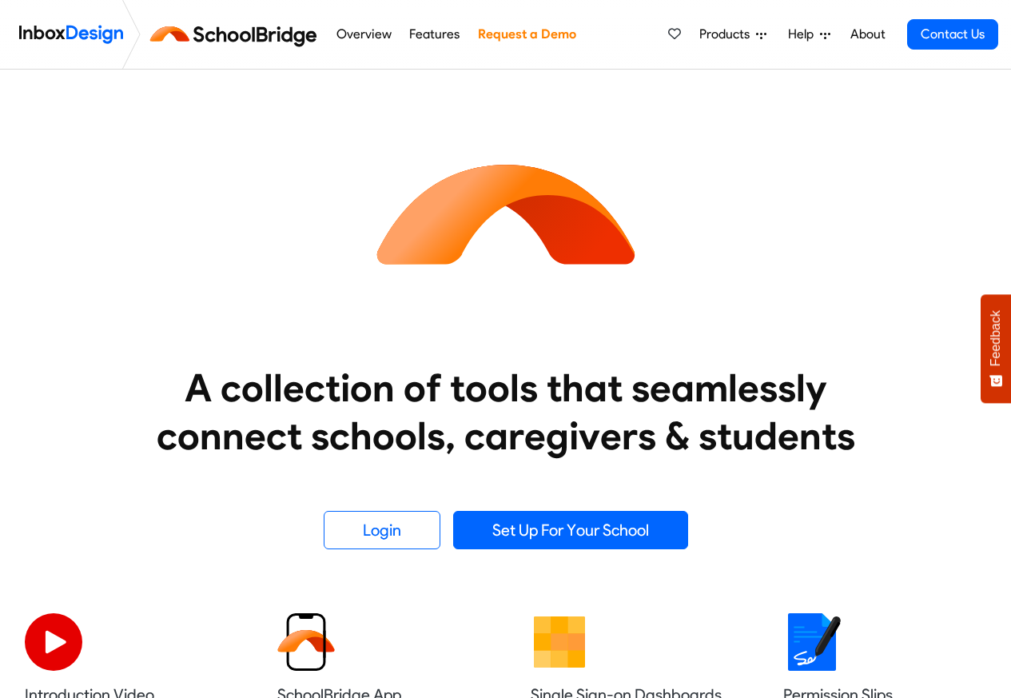  I want to click on img: schoolbridge logo, so click(237, 34).